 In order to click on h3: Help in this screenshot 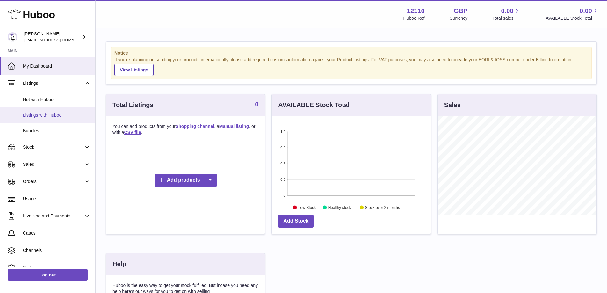, I will do `click(119, 264)`.